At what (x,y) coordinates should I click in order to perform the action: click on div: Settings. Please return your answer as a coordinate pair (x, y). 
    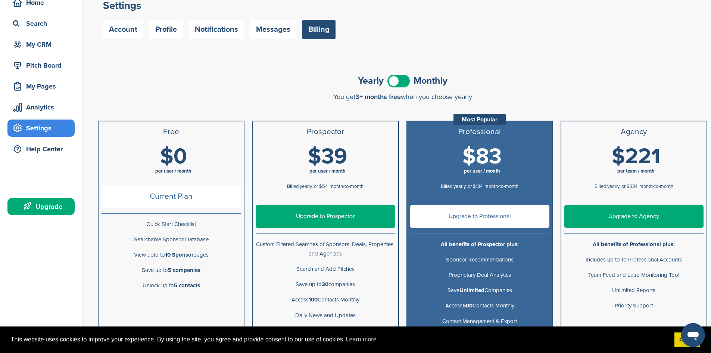
    Looking at the image, I should click on (43, 128).